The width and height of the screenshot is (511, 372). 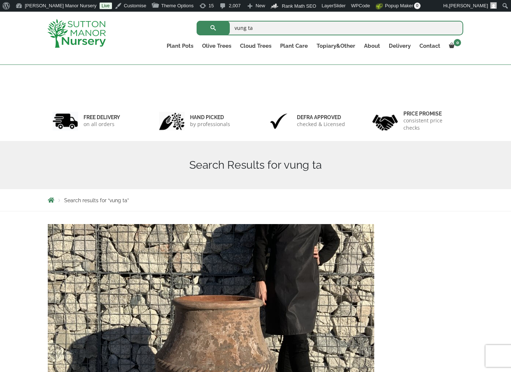 What do you see at coordinates (256, 200) in the screenshot?
I see `nav: Breadcrumbs` at bounding box center [256, 200].